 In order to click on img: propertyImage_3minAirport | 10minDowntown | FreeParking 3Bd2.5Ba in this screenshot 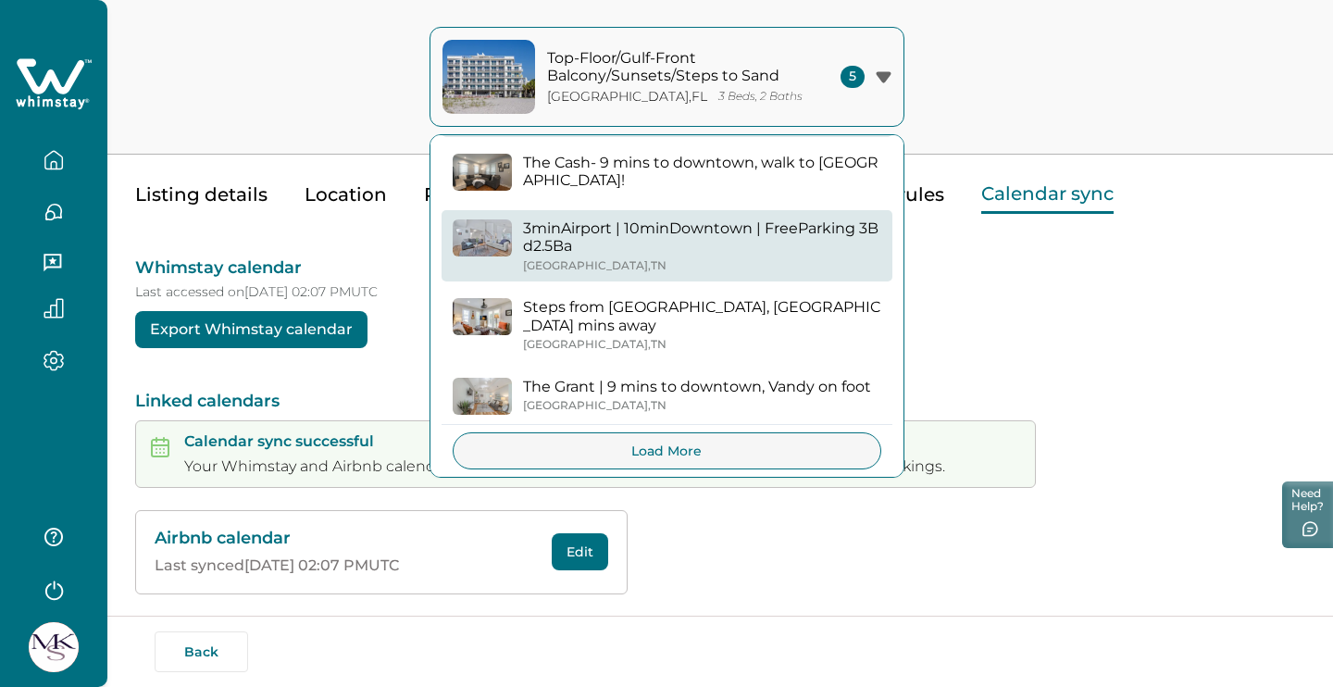, I will do `click(482, 238)`.